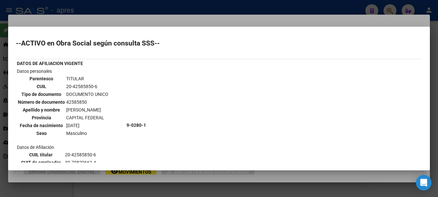 This screenshot has width=438, height=197. What do you see at coordinates (87, 78) in the screenshot?
I see `td: TITULAR` at bounding box center [87, 78].